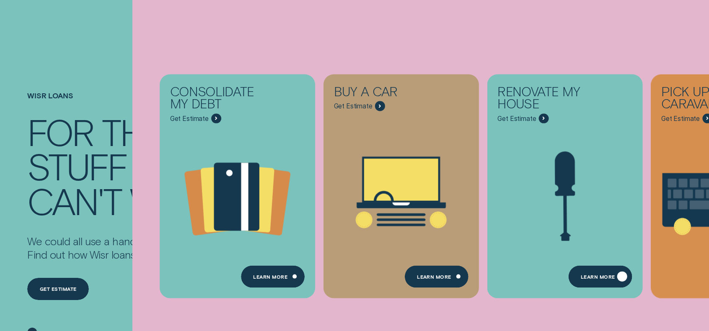  Describe the element at coordinates (547, 99) in the screenshot. I see `div: Renovate My House` at that location.